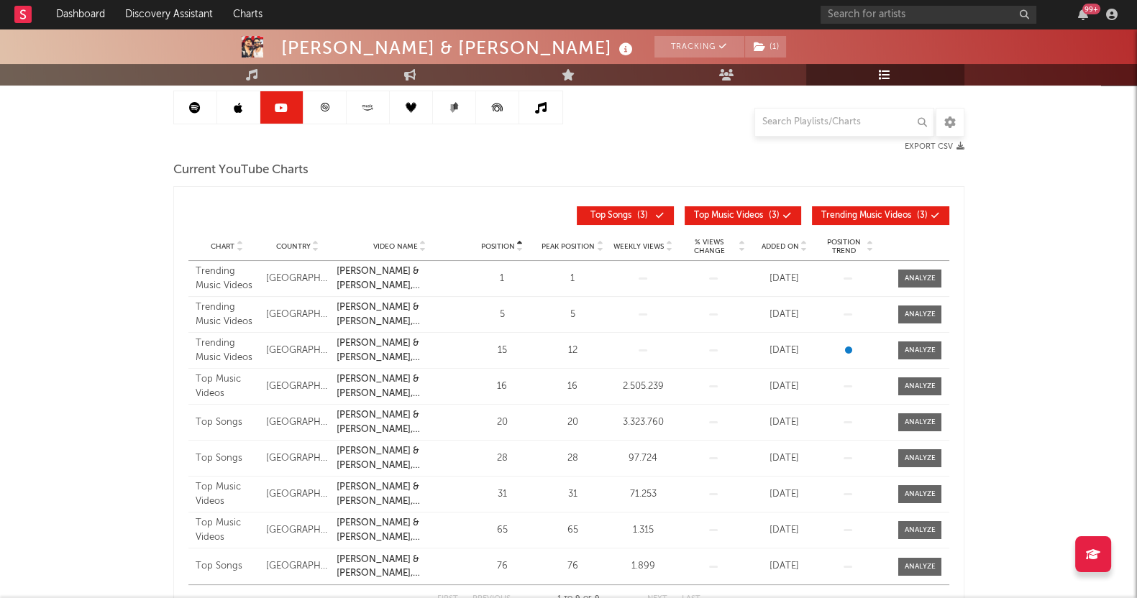 The height and width of the screenshot is (598, 1137). I want to click on button: 99+, so click(1083, 14).